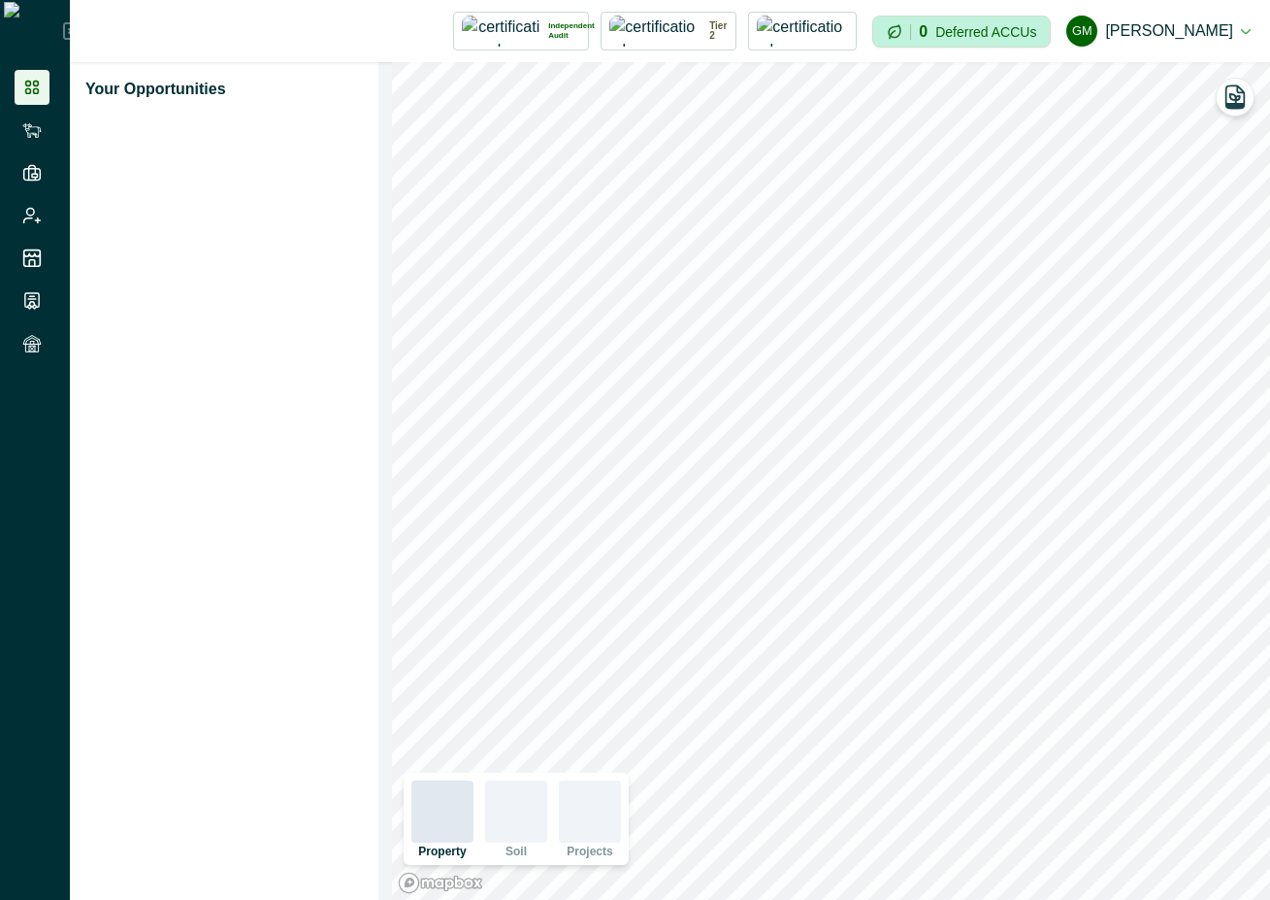 The width and height of the screenshot is (1270, 900). Describe the element at coordinates (516, 851) in the screenshot. I see `p: Soil` at that location.